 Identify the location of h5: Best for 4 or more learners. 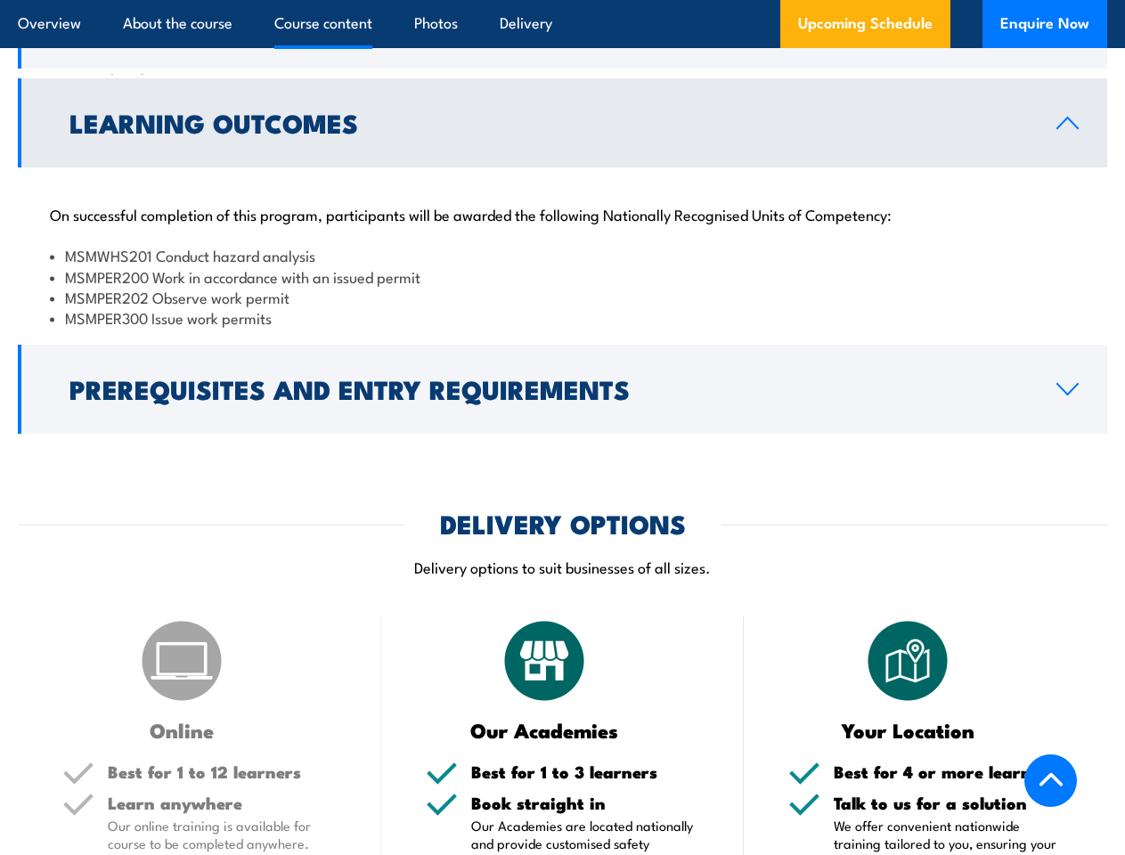
(948, 771).